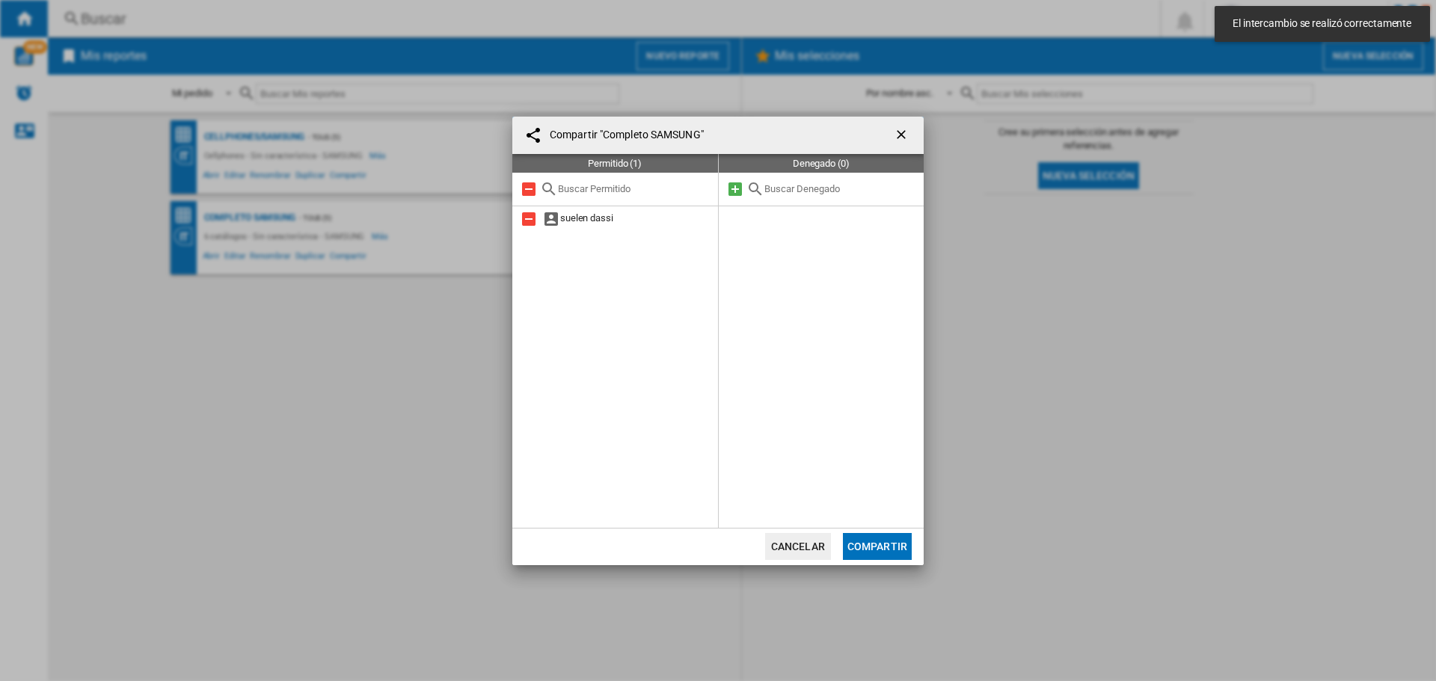  I want to click on input: Buscar Denegado, so click(841, 188).